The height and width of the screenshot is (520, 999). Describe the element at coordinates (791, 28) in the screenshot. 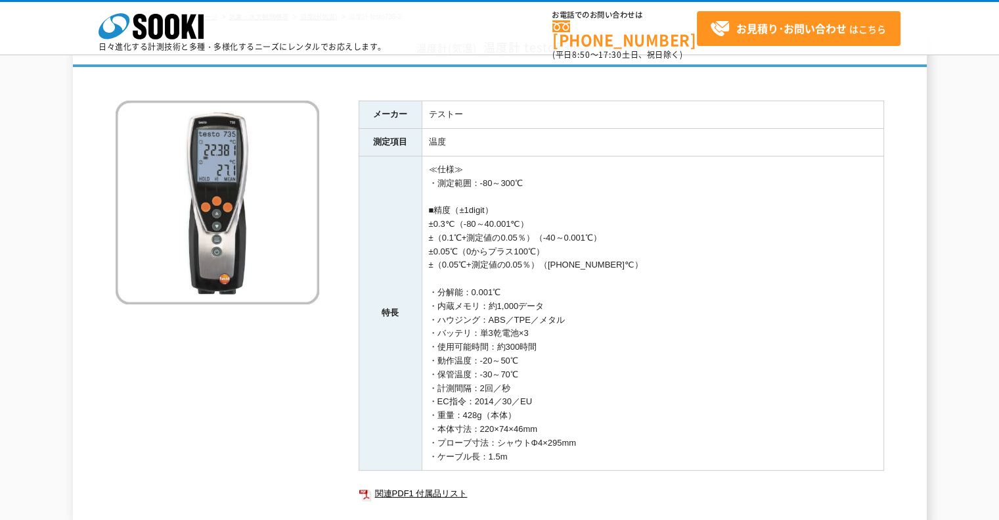

I see `strong: お見積り･お問い合わせ` at that location.